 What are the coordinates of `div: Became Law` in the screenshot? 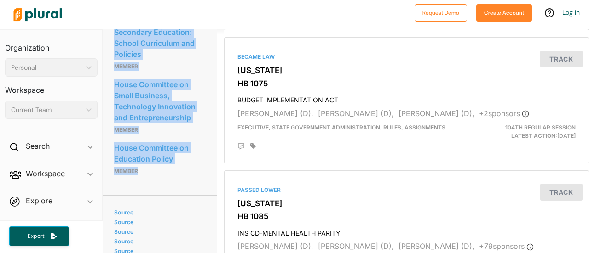 It's located at (406, 57).